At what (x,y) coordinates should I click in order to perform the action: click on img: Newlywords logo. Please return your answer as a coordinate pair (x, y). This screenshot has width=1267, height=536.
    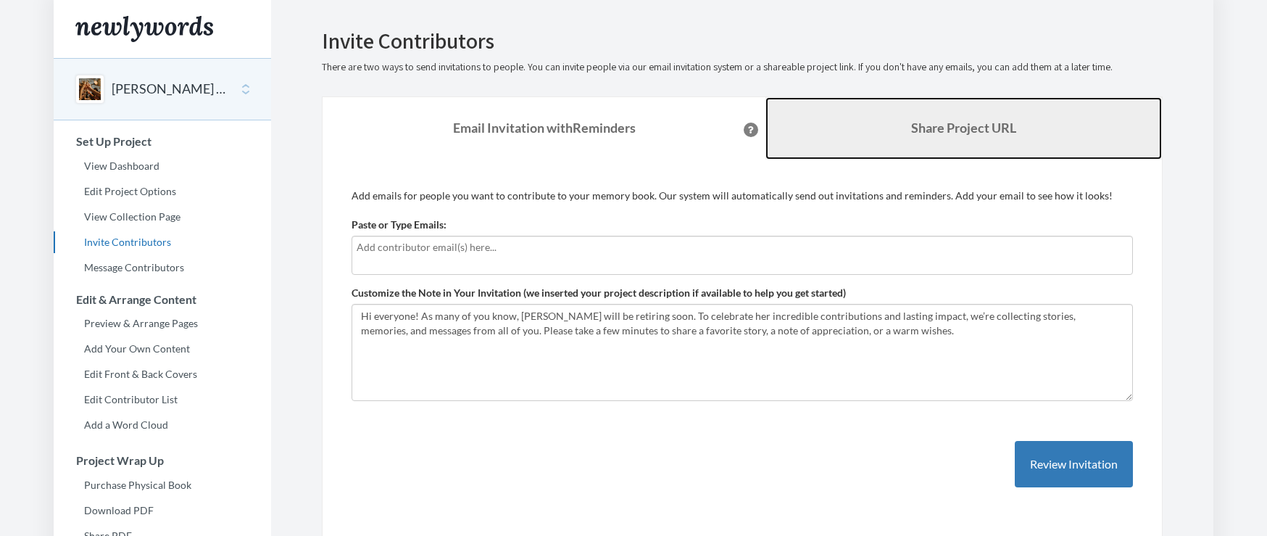
    Looking at the image, I should click on (144, 29).